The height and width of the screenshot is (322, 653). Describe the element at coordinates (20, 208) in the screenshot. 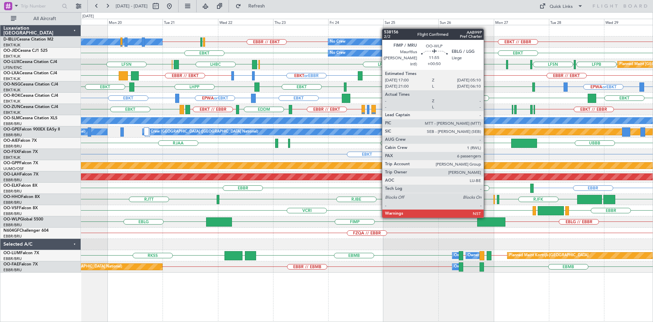

I see `a: OO-VSFFalcon 8X` at that location.